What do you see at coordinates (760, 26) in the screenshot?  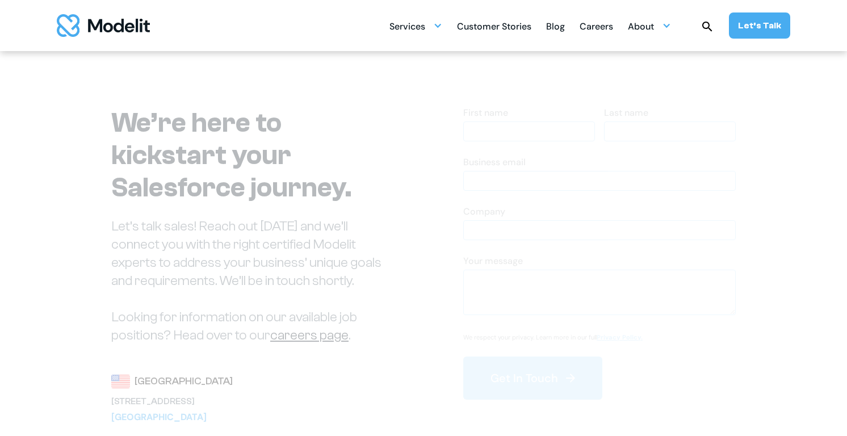 I see `a: Let’s Talk` at bounding box center [760, 26].